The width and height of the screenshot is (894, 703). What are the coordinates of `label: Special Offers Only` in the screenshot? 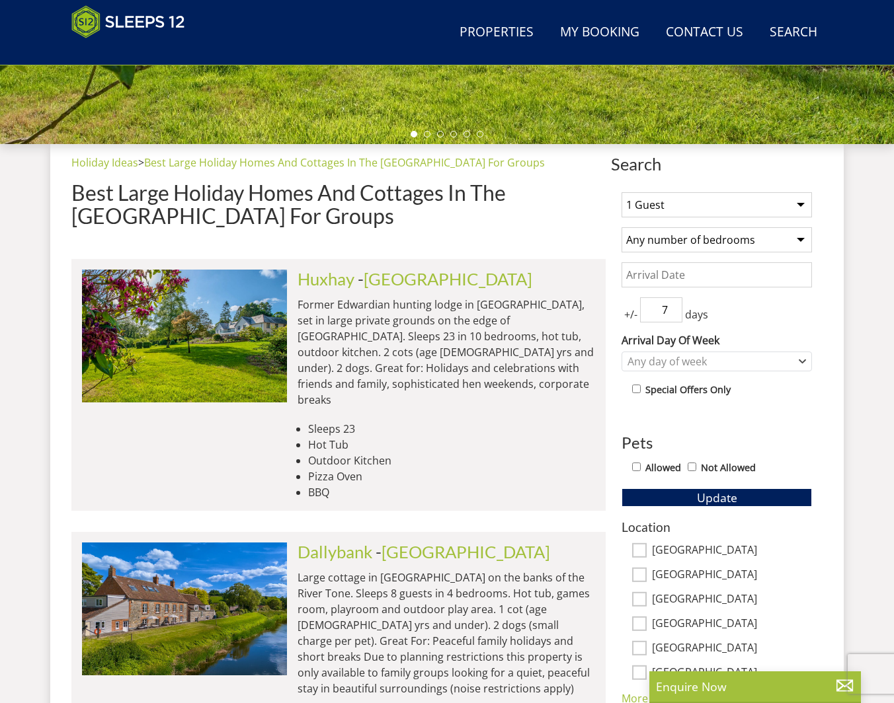 It's located at (687, 390).